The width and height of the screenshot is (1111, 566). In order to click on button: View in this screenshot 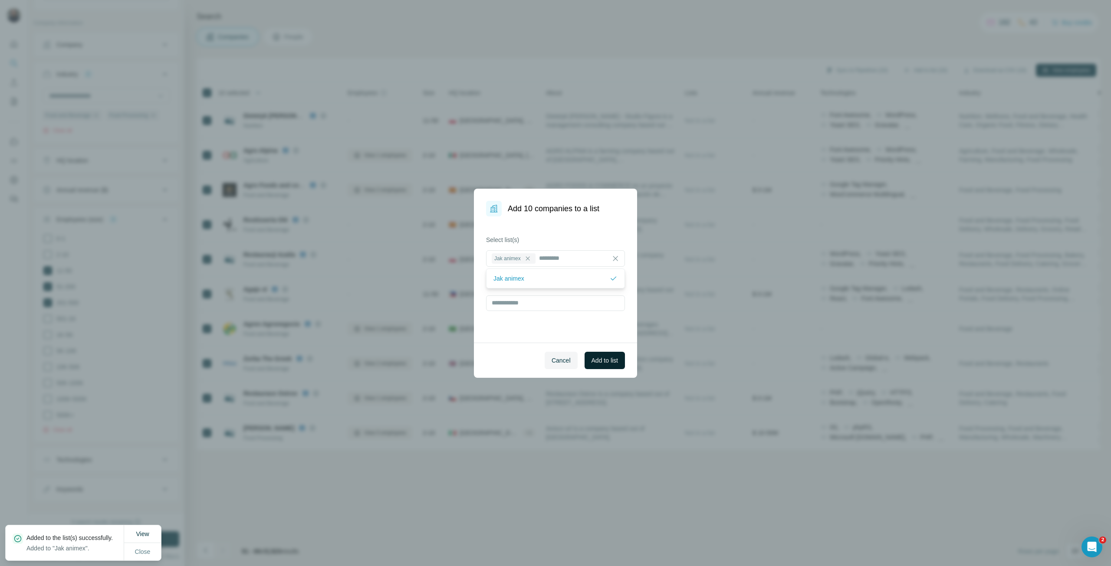, I will do `click(142, 534)`.